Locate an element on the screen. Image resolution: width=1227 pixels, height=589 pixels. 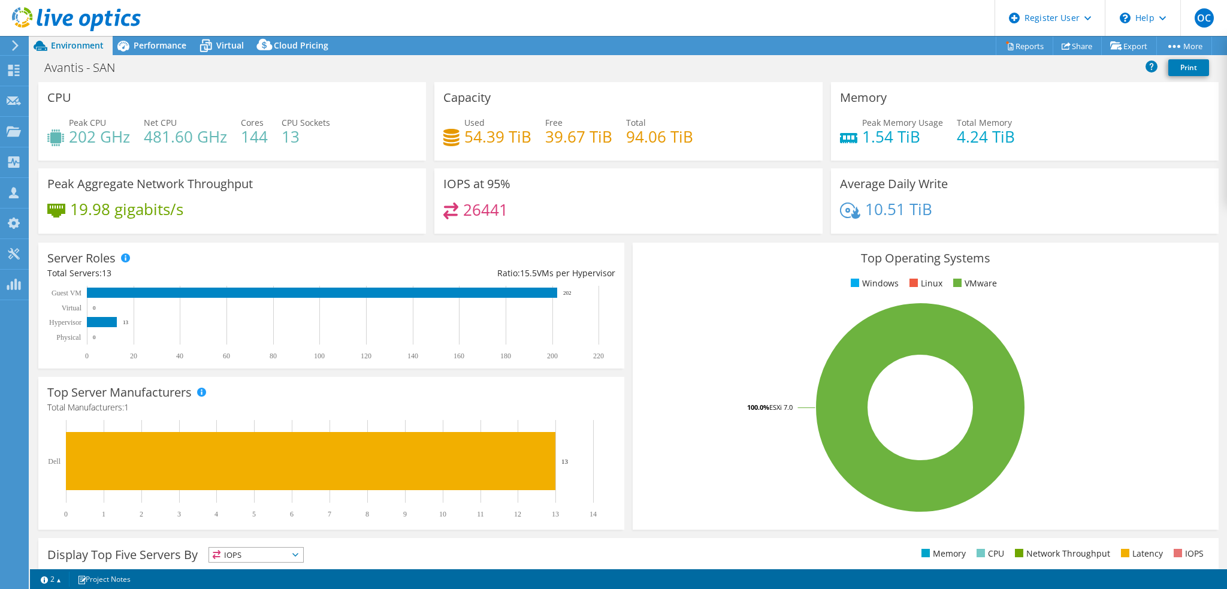
text: 120 is located at coordinates (366, 356).